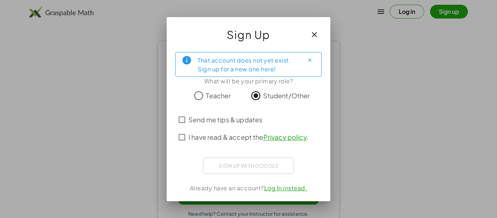 This screenshot has width=497, height=218. I want to click on a: Log In instead., so click(286, 188).